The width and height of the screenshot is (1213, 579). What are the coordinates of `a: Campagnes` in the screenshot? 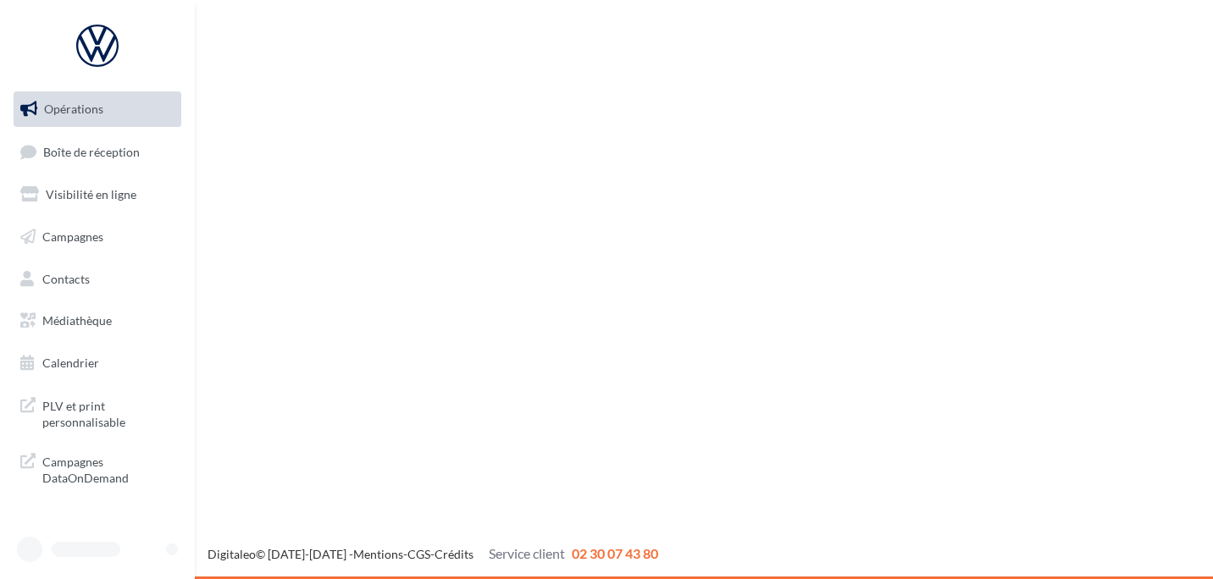 It's located at (97, 237).